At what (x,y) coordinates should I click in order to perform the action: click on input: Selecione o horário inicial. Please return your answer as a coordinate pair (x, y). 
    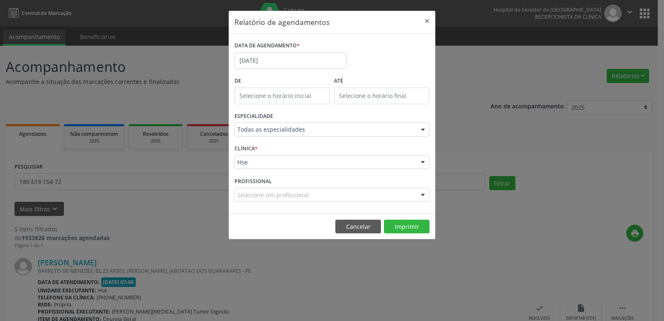
    Looking at the image, I should click on (282, 96).